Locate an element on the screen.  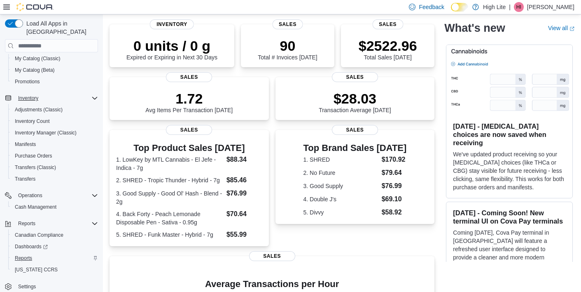
span: Purchase Orders is located at coordinates (33, 156).